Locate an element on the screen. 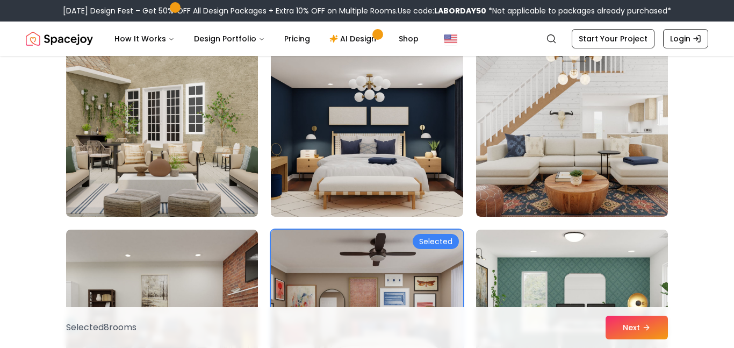 This screenshot has width=734, height=348. nav: Main is located at coordinates (267, 39).